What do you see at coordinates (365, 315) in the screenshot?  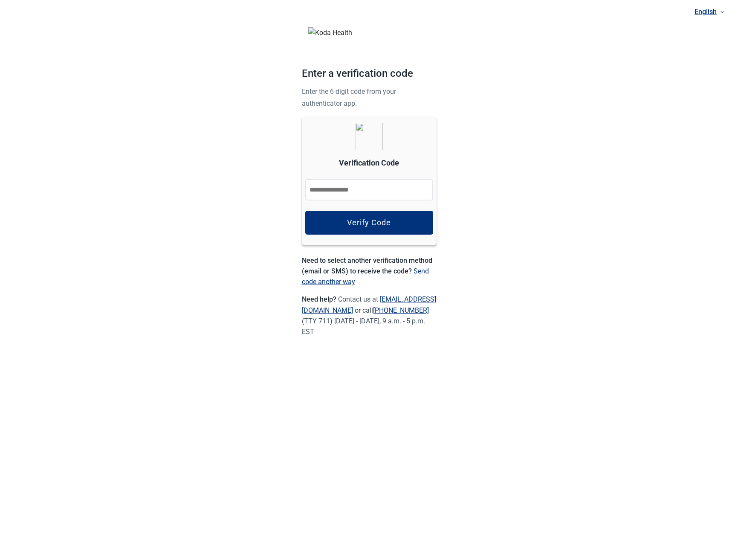 I see `span: or call (TTY 711)` at bounding box center [365, 315].